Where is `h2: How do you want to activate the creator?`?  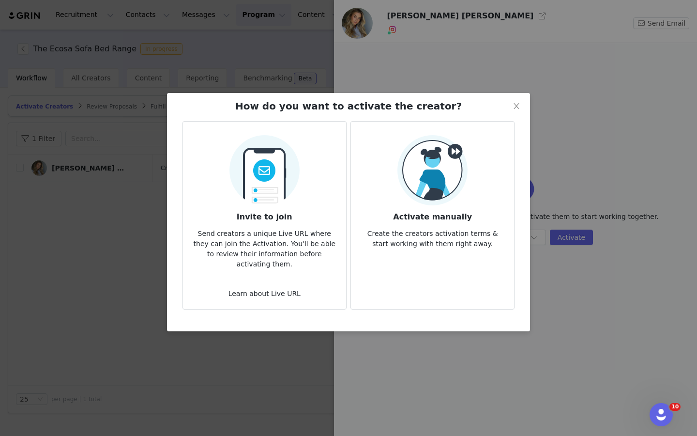
h2: How do you want to activate the creator? is located at coordinates (349, 106).